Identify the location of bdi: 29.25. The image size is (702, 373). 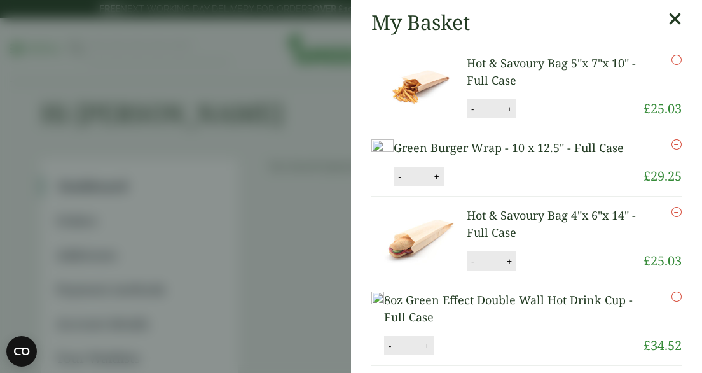
(663, 176).